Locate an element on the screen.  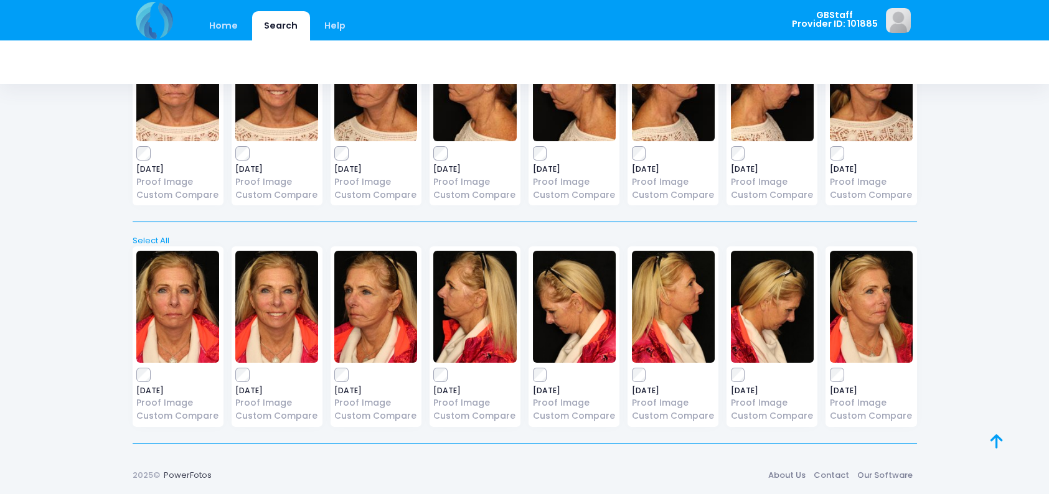
a: Help is located at coordinates (334, 26).